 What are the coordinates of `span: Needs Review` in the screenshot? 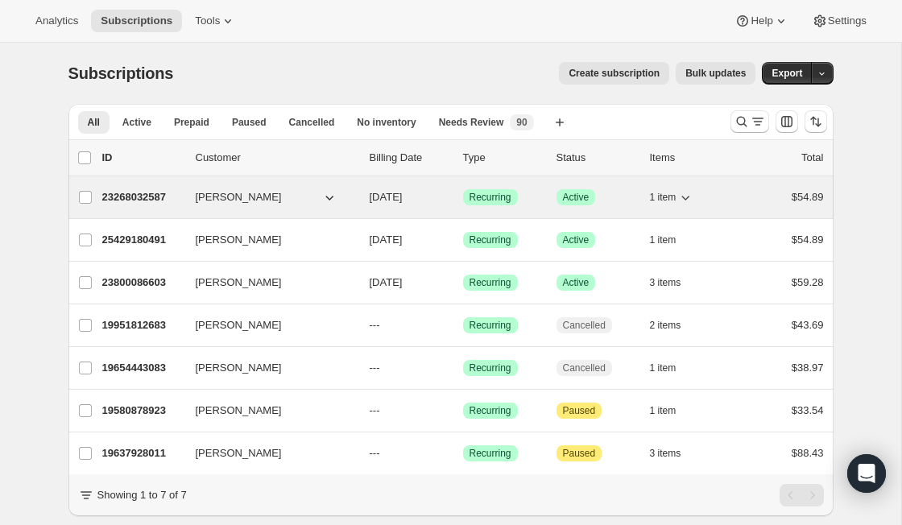 It's located at (471, 122).